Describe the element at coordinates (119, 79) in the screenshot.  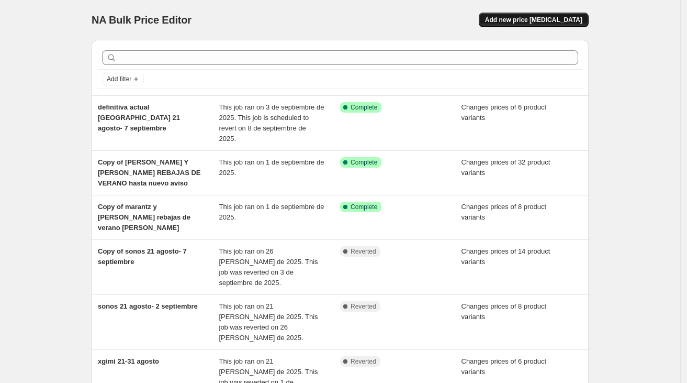
I see `span: Add filter` at that location.